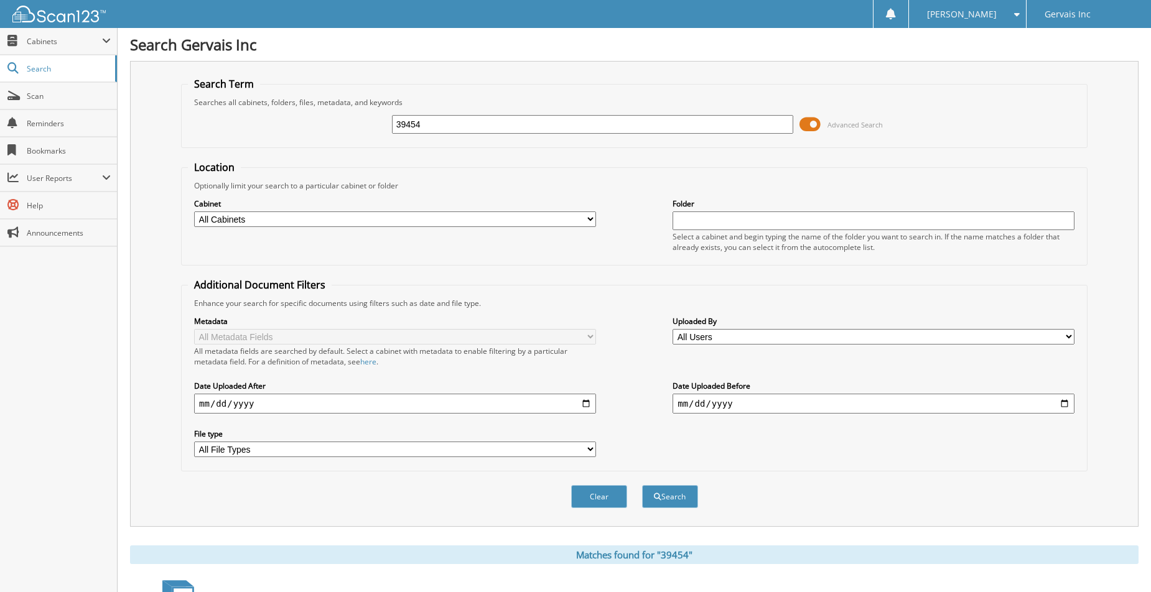 The height and width of the screenshot is (592, 1151). I want to click on span: Search, so click(68, 68).